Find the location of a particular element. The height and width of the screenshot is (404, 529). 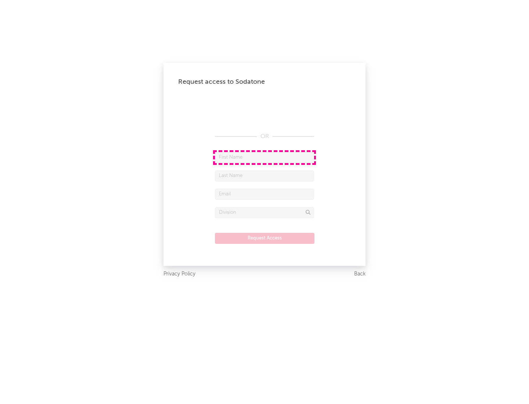

a: Back is located at coordinates (360, 274).